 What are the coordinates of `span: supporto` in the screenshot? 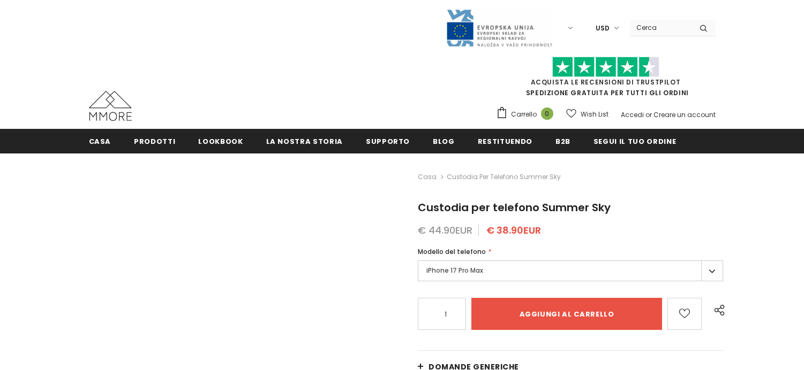 It's located at (388, 141).